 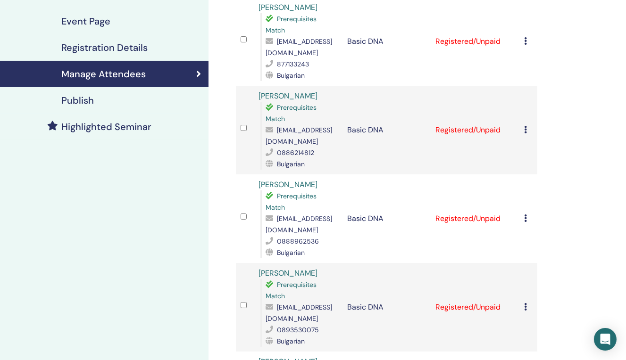 What do you see at coordinates (293, 64) in the screenshot?
I see `span: 877133243` at bounding box center [293, 64].